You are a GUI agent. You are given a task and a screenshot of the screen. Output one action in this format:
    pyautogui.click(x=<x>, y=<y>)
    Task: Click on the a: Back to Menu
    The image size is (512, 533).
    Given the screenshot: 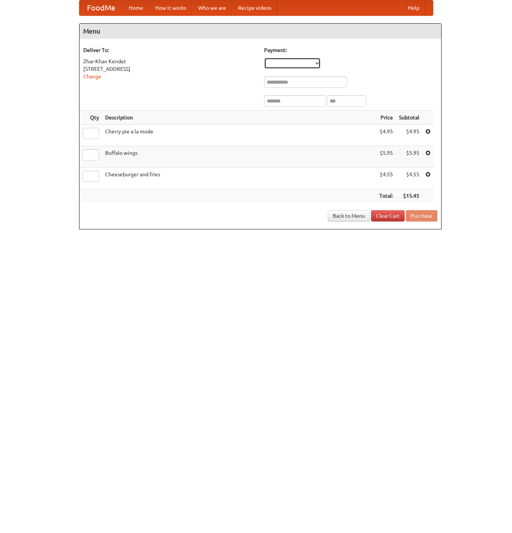 What is the action you would take?
    pyautogui.click(x=349, y=216)
    